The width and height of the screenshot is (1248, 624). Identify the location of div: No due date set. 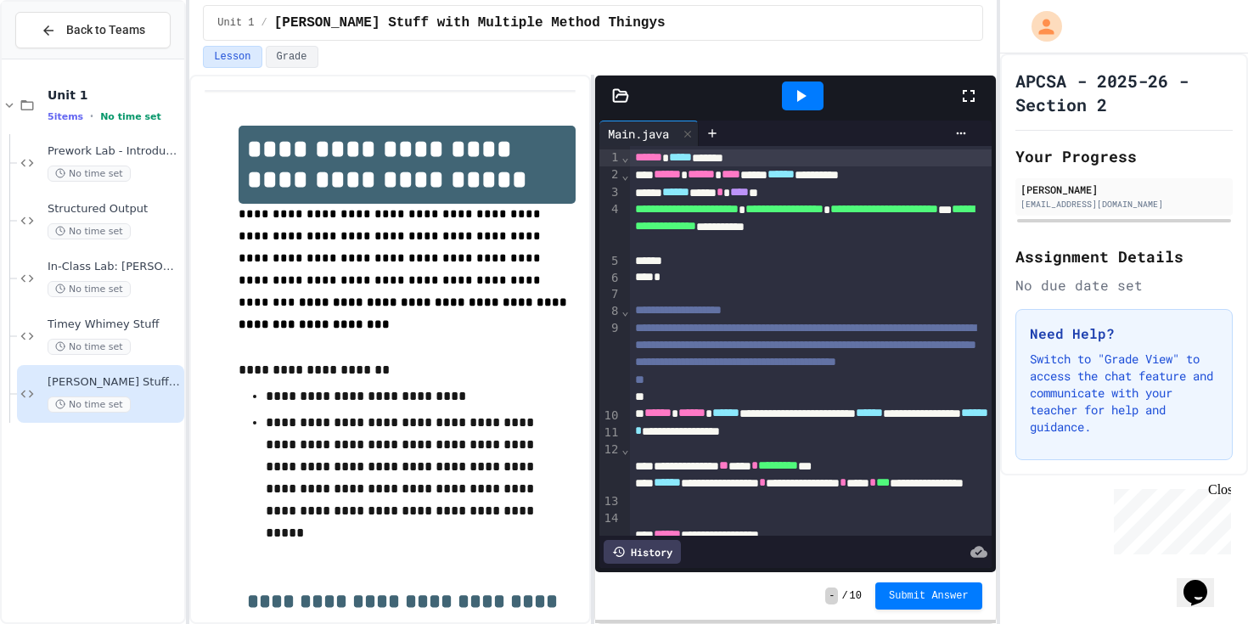
(1124, 285).